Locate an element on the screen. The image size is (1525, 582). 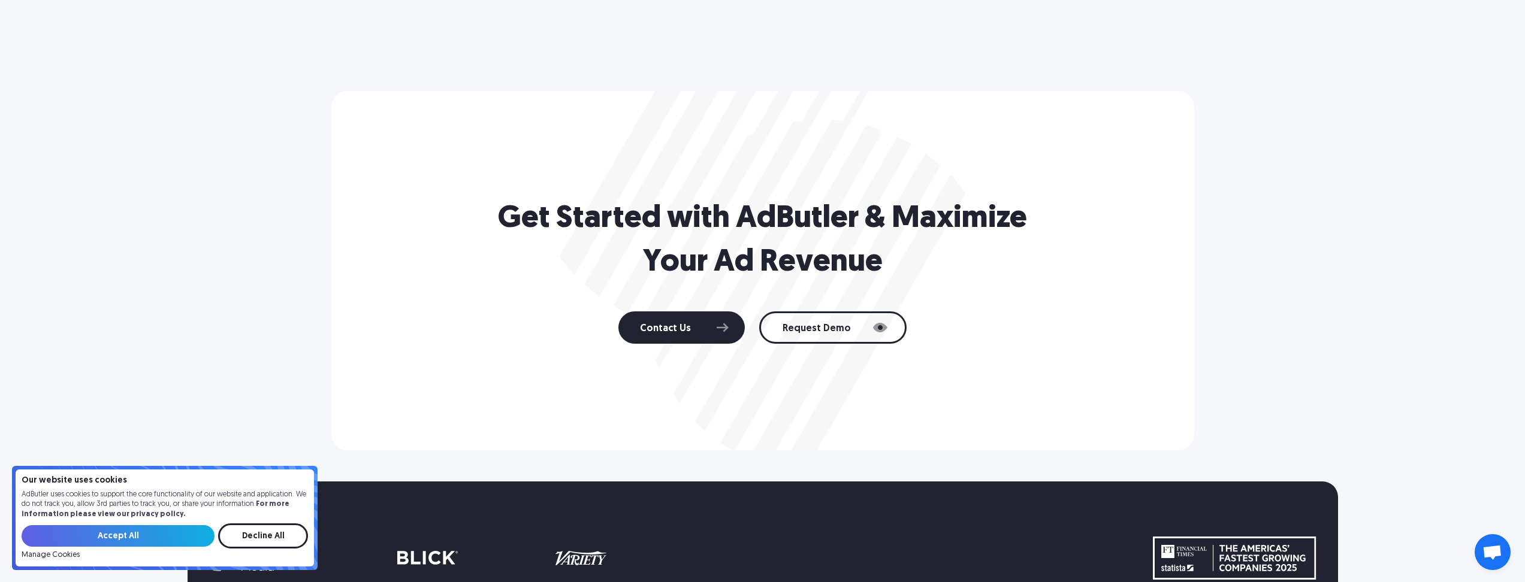
p: AdButler uses cookies to support the core functionality of our website and application. We do not... is located at coordinates (165, 505).